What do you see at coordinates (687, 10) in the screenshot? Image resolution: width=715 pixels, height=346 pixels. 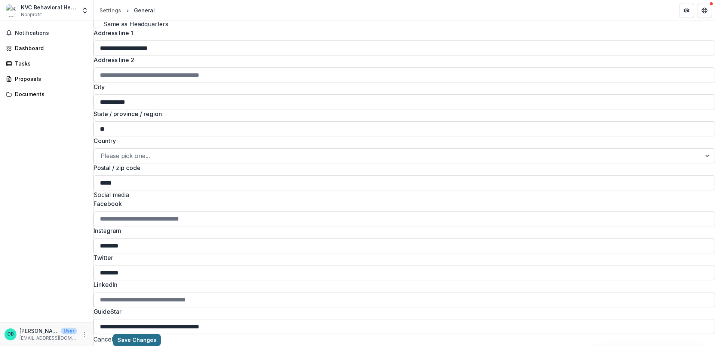 I see `button: Partners` at bounding box center [687, 10].